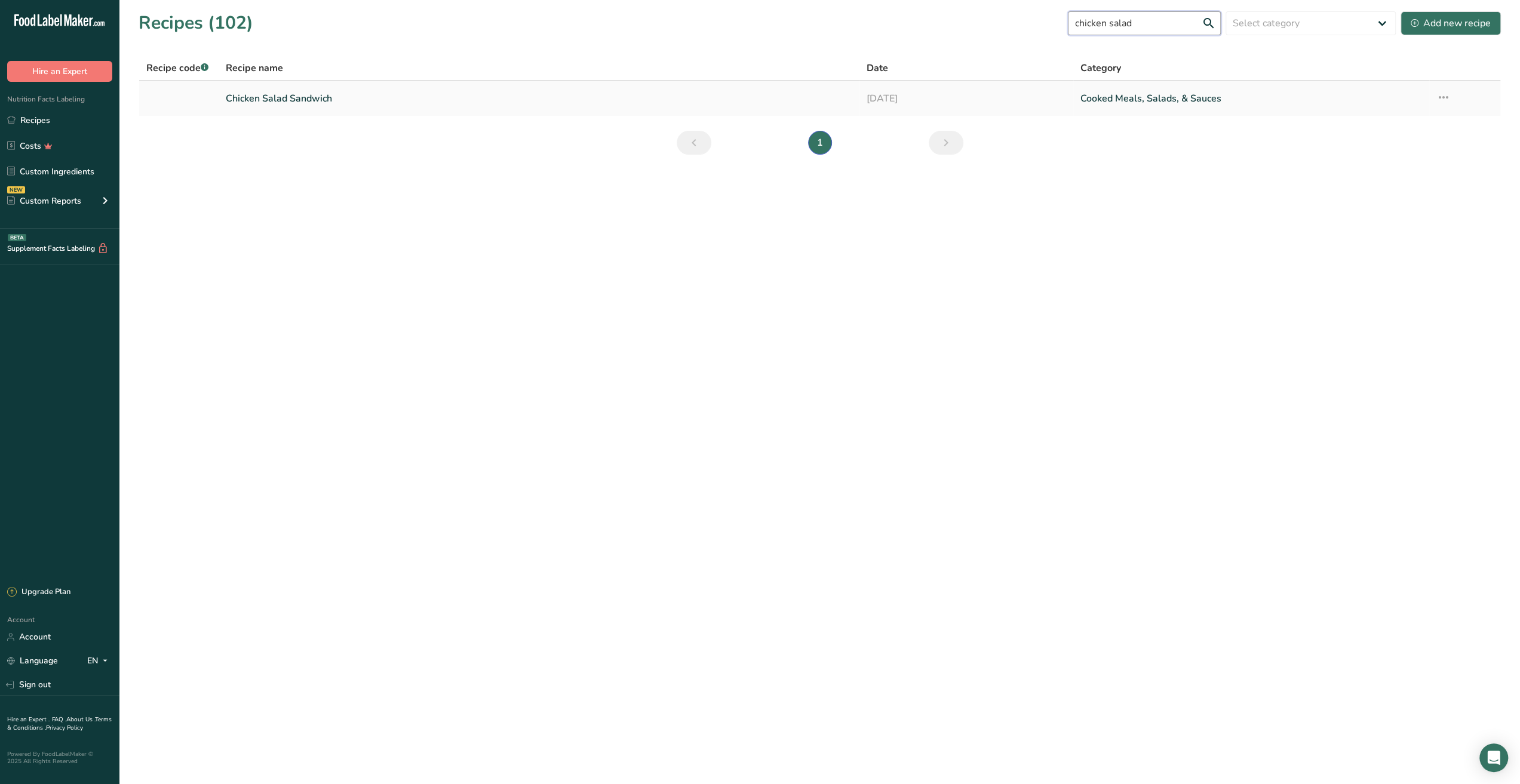 Image resolution: width=1520 pixels, height=784 pixels. I want to click on a: Language, so click(32, 660).